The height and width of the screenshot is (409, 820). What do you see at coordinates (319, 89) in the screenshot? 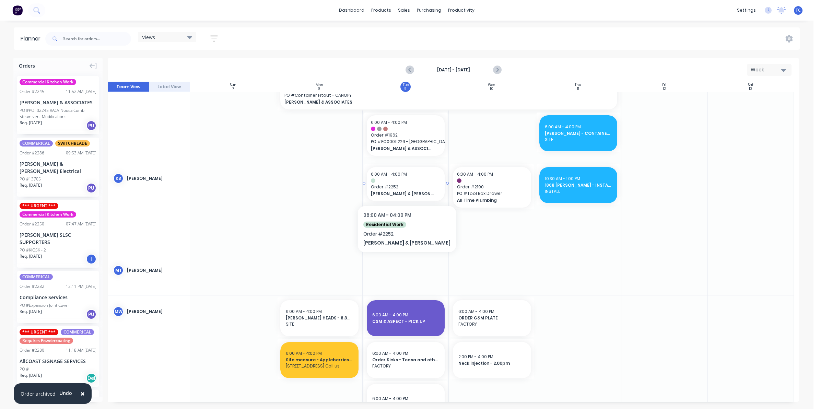
I see `div: 8` at bounding box center [319, 89].